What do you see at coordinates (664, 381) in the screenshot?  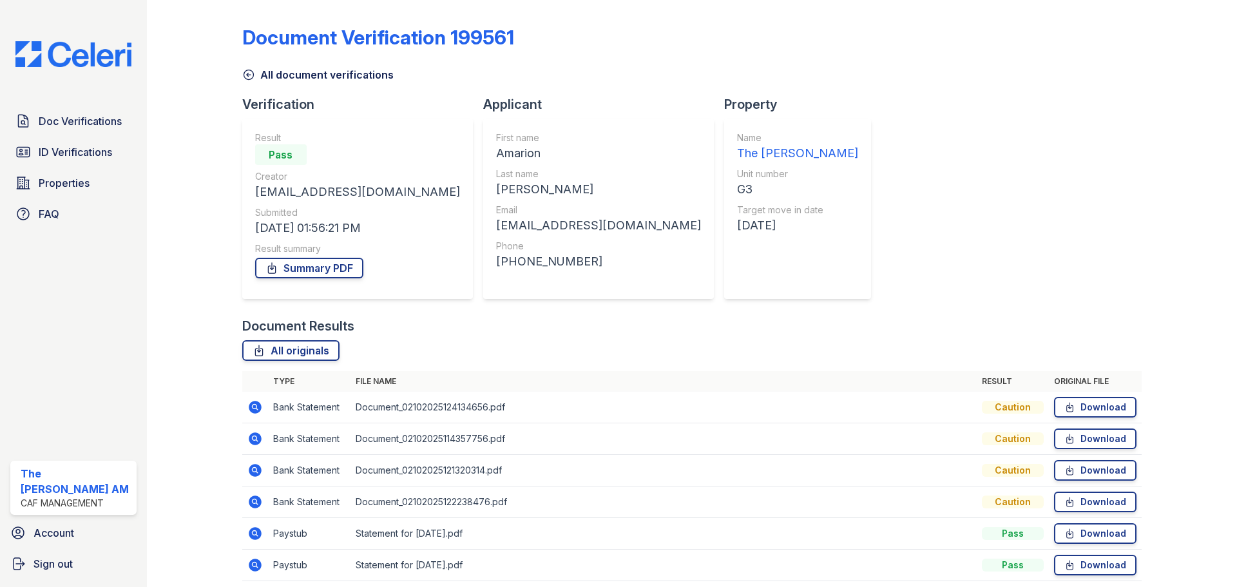 I see `th: File name` at bounding box center [664, 381].